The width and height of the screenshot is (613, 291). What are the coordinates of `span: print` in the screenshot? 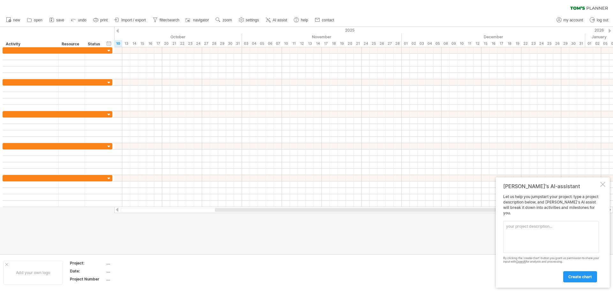 It's located at (104, 20).